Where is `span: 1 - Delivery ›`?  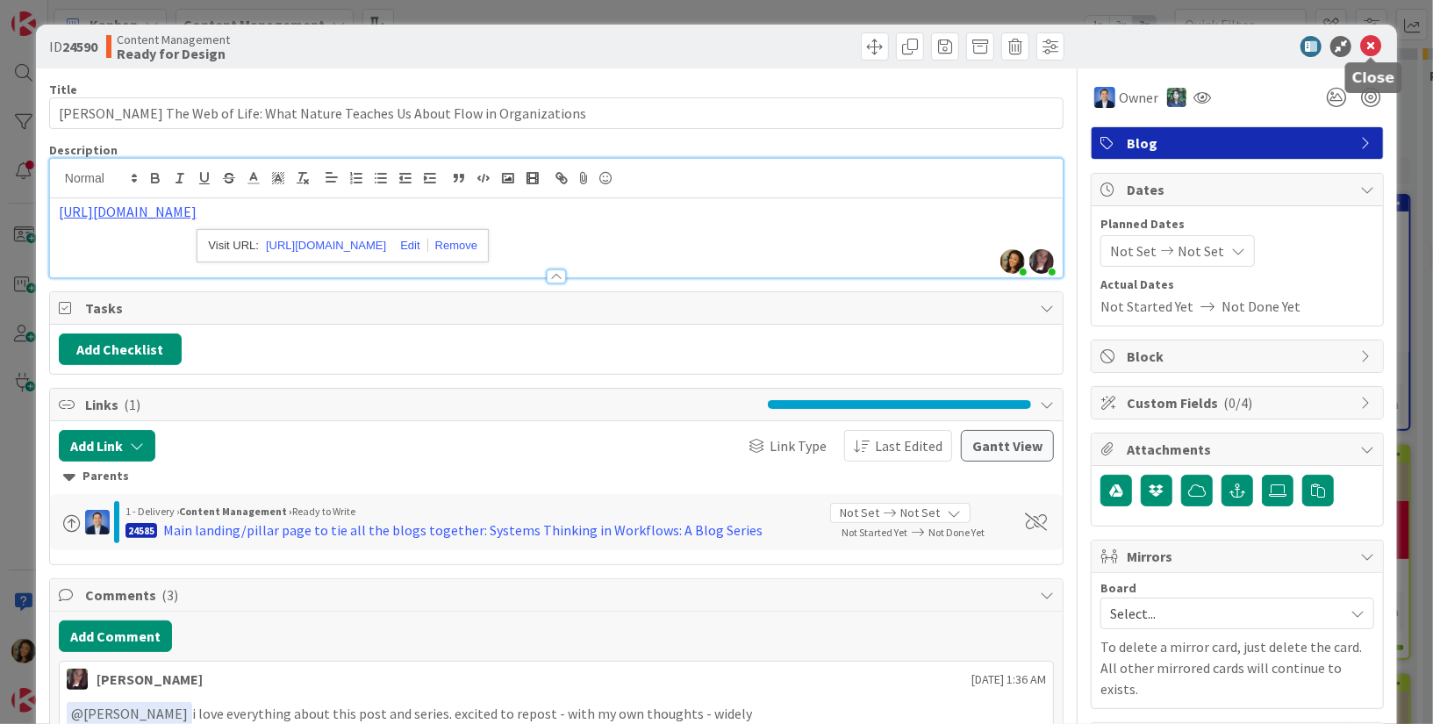
span: 1 - Delivery › is located at coordinates (152, 511).